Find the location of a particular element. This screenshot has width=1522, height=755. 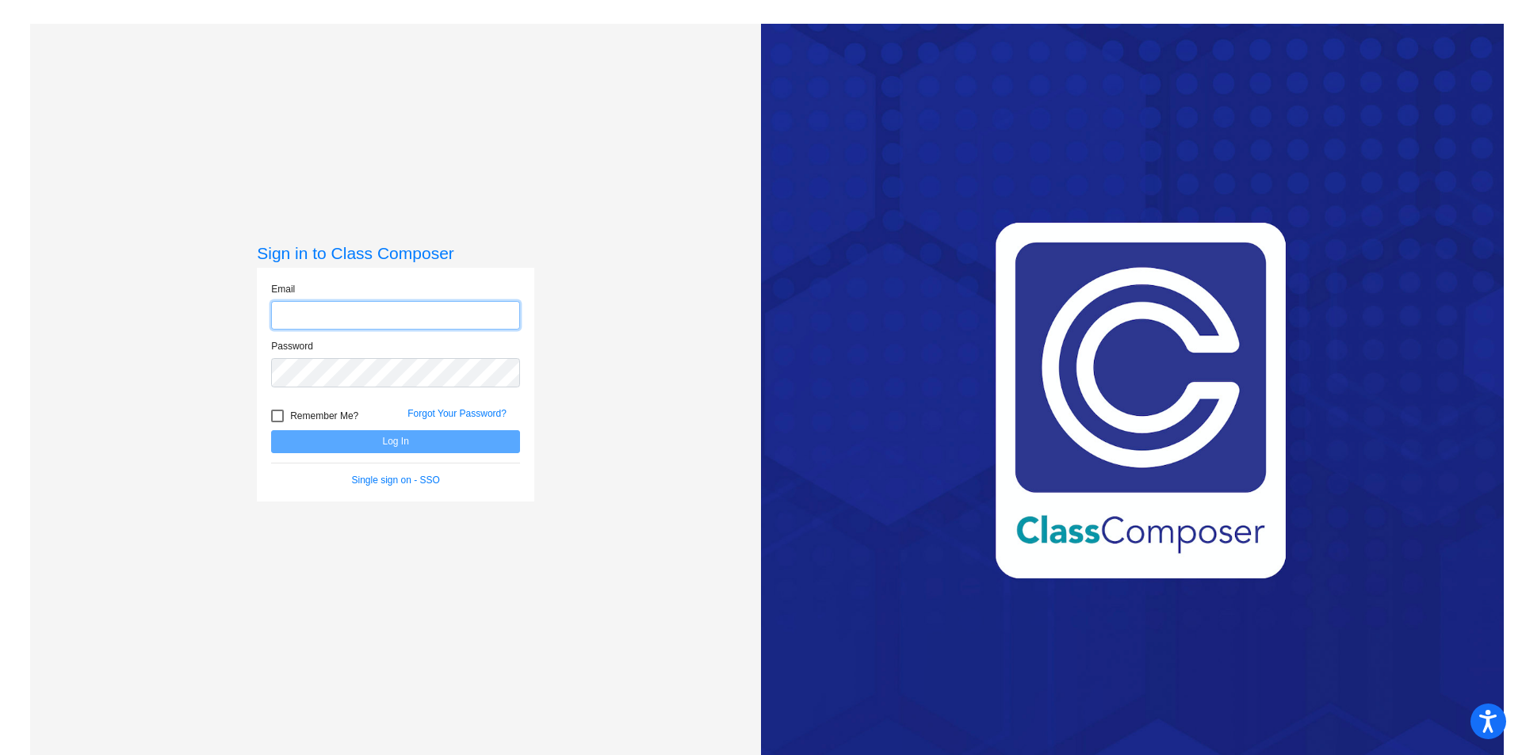

a: Forgot Your Password? is located at coordinates (457, 414).